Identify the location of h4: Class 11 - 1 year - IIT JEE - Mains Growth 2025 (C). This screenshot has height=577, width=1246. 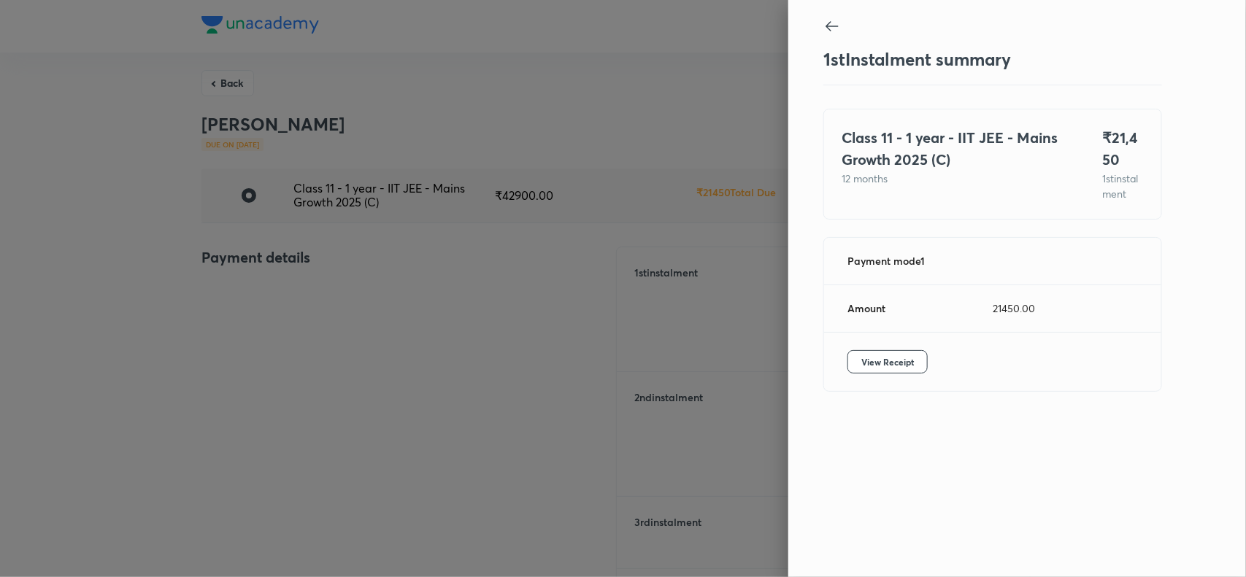
(955, 149).